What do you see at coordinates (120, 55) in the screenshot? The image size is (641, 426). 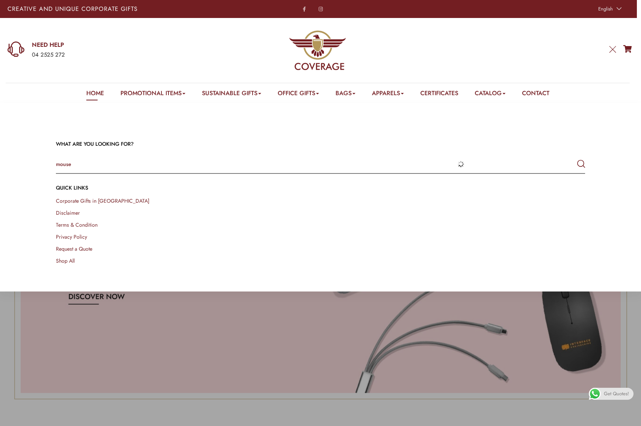 I see `div: 04 2525 272` at bounding box center [120, 55].